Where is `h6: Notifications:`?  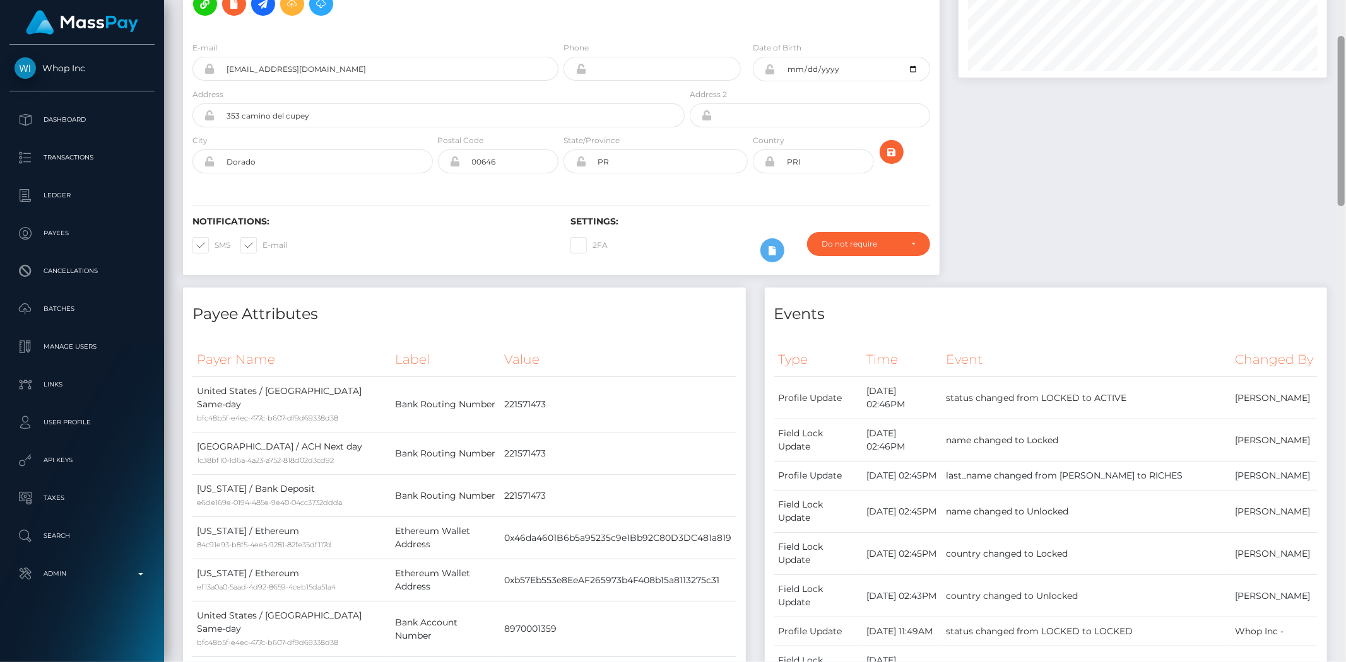 h6: Notifications: is located at coordinates (372, 221).